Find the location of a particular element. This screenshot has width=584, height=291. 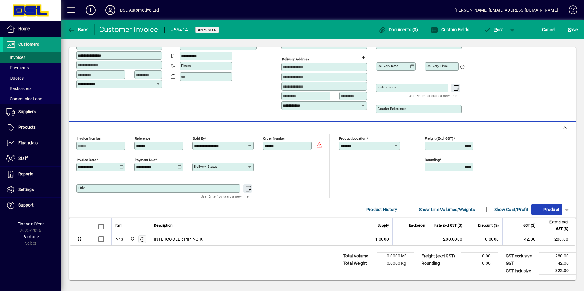

div: Customer Invoice is located at coordinates (129, 30).